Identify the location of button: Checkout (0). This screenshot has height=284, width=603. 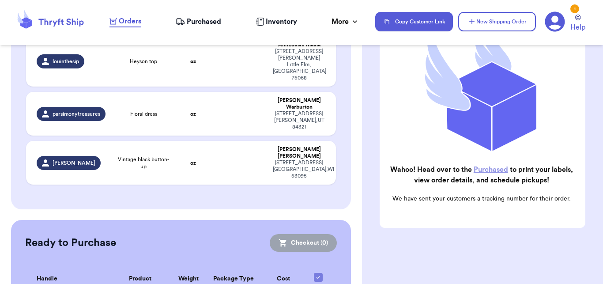
(303, 243).